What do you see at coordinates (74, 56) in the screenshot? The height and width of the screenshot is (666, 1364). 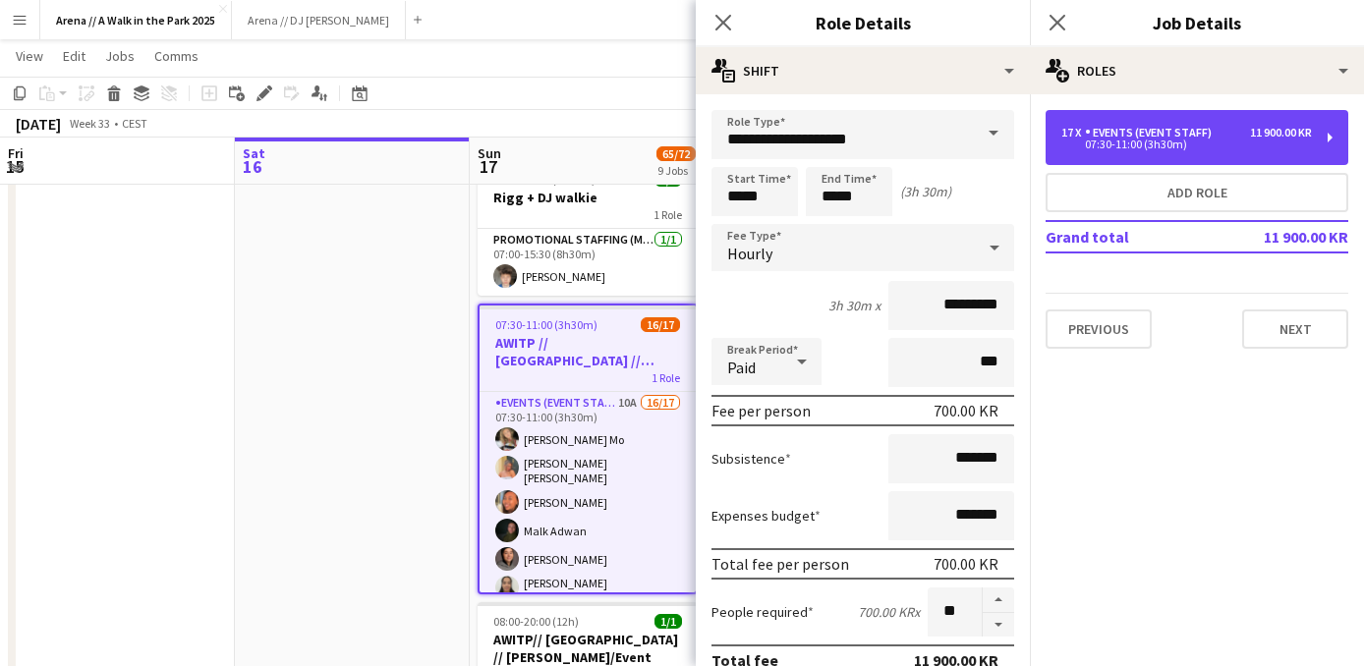 I see `span: Edit` at bounding box center [74, 56].